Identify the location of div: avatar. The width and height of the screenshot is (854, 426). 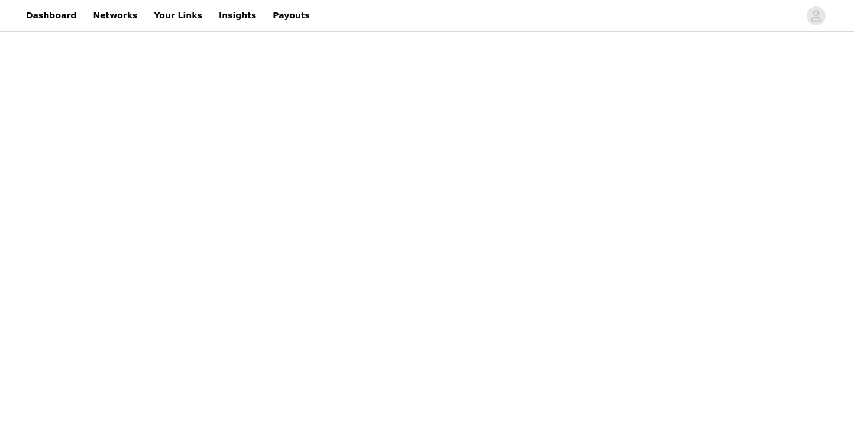
(815, 16).